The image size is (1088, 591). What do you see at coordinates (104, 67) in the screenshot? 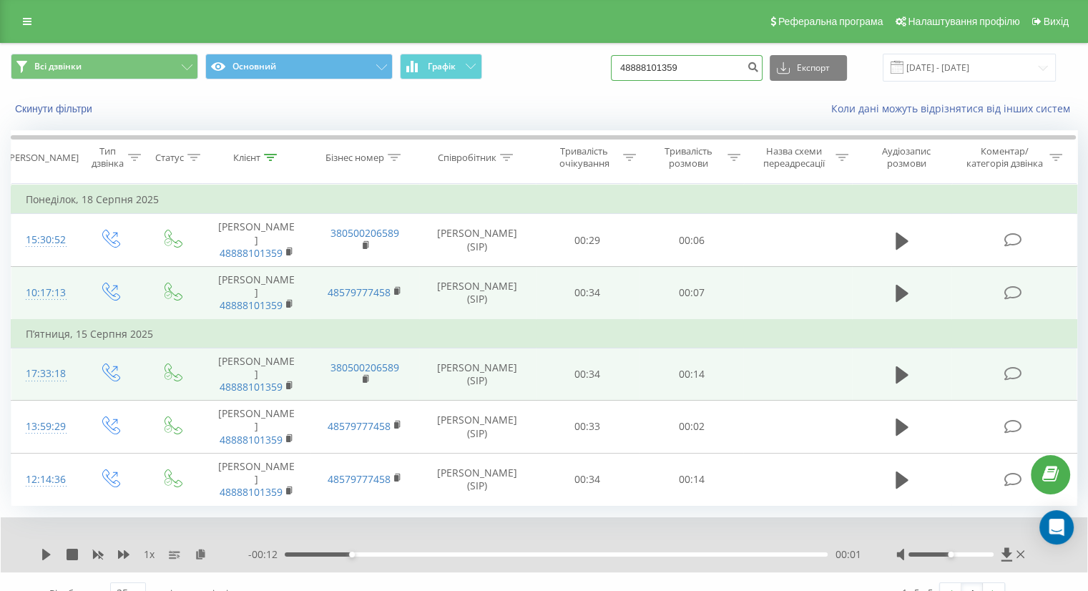
I see `button: Всі дзвінки` at bounding box center [104, 67].